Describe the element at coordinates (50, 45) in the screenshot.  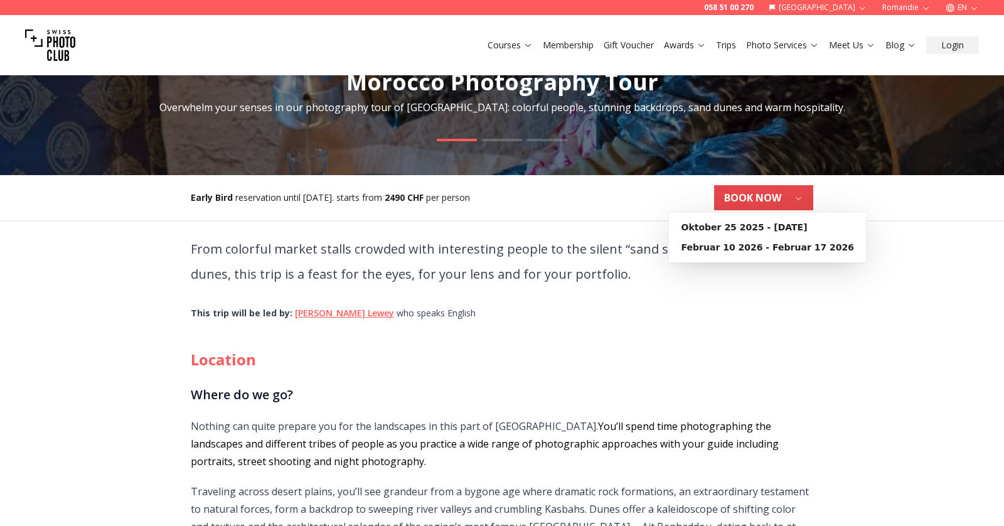
I see `img: Swiss photo club` at that location.